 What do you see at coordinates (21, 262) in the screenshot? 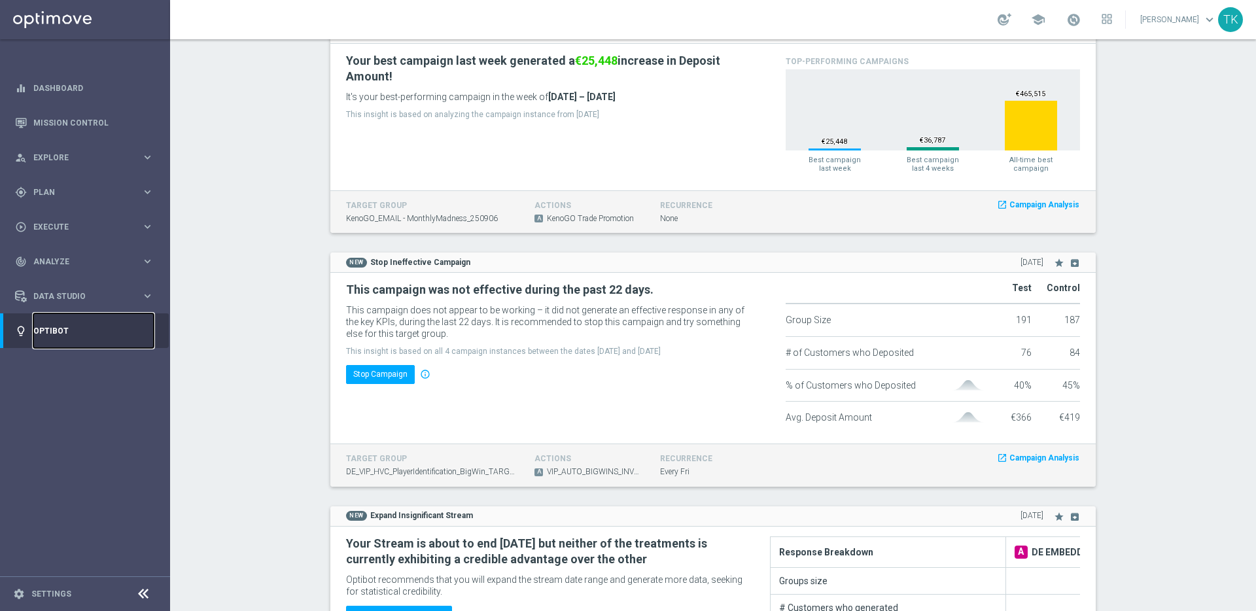
I see `i: track_changes` at bounding box center [21, 262].